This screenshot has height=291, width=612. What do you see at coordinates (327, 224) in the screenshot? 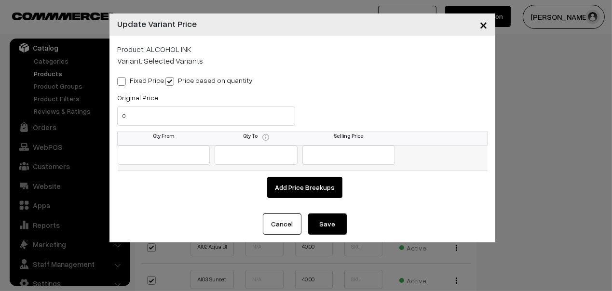
I see `button: Save` at bounding box center [327, 224].